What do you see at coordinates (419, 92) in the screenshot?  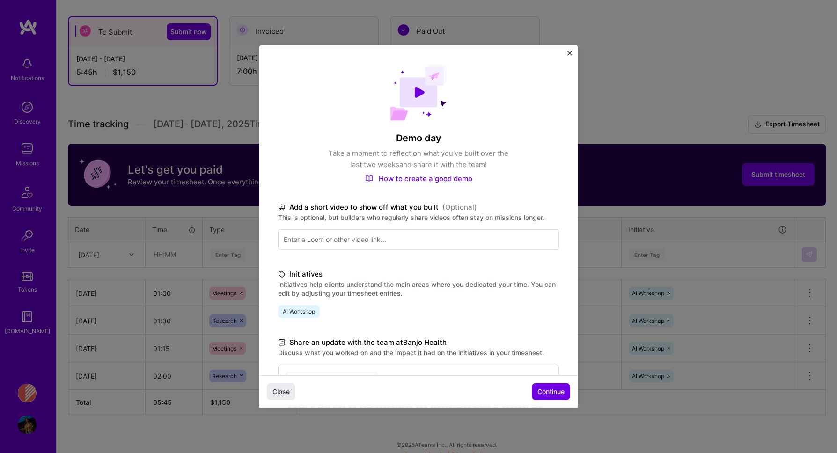 I see `img: Demo day` at bounding box center [419, 92].